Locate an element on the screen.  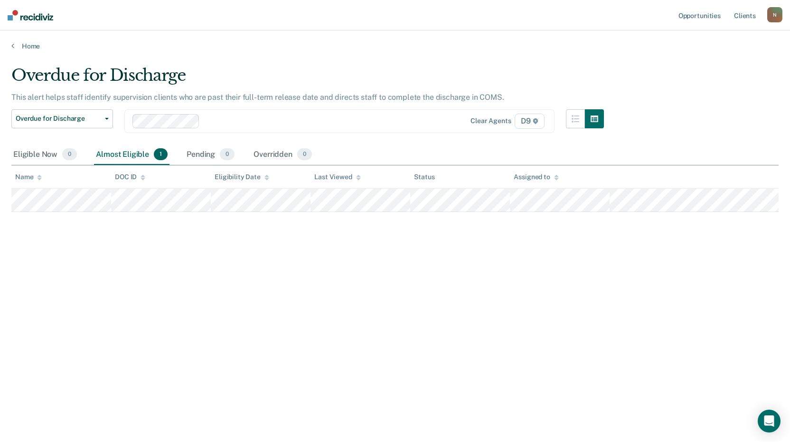
div: DOC ID is located at coordinates (130, 177).